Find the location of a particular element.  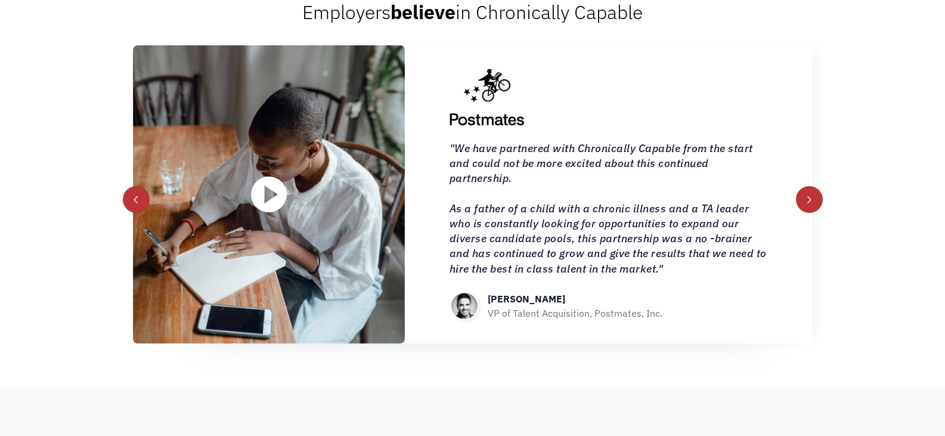

img: Image of Pete Lawson is located at coordinates (465, 306).